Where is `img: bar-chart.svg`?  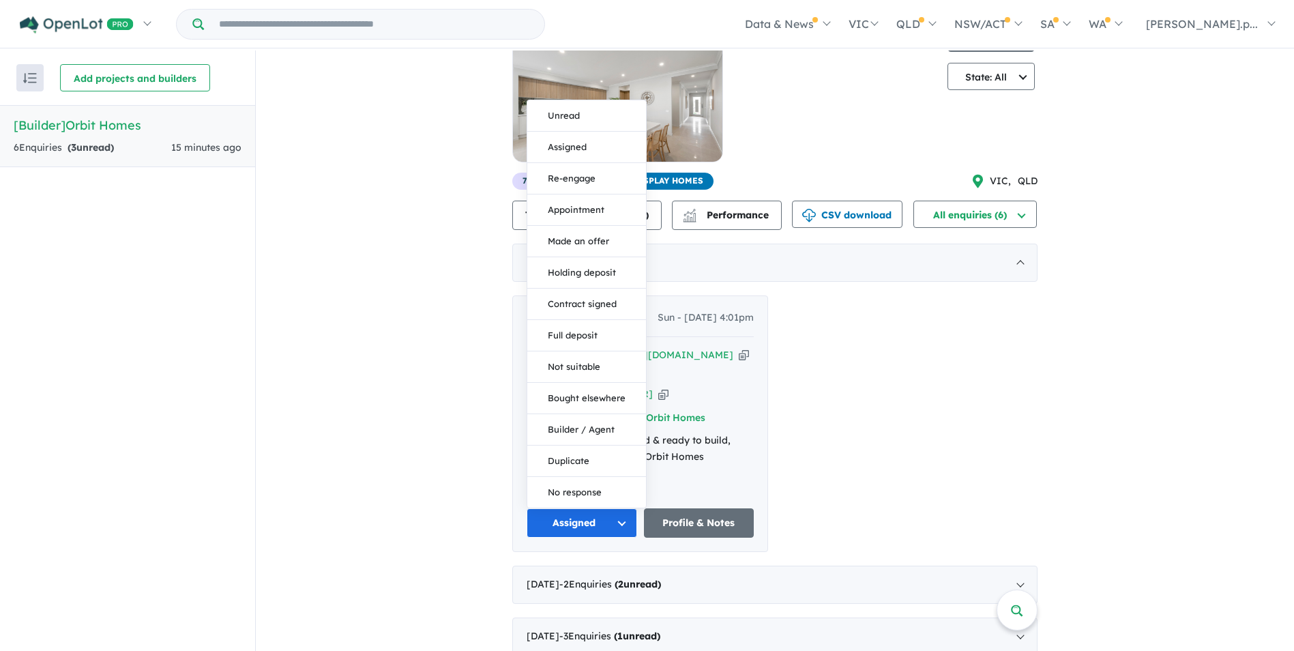
img: bar-chart.svg is located at coordinates (690, 217).